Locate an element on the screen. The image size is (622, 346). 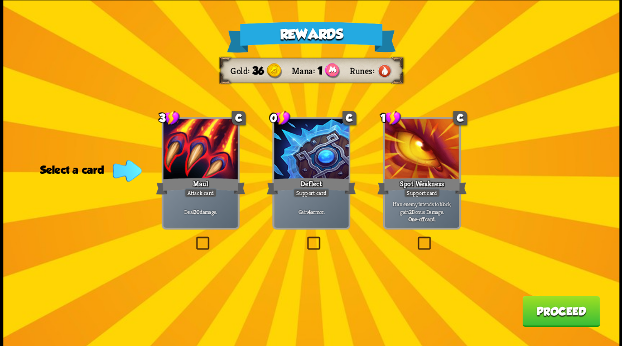
b: 20 is located at coordinates (196, 211).